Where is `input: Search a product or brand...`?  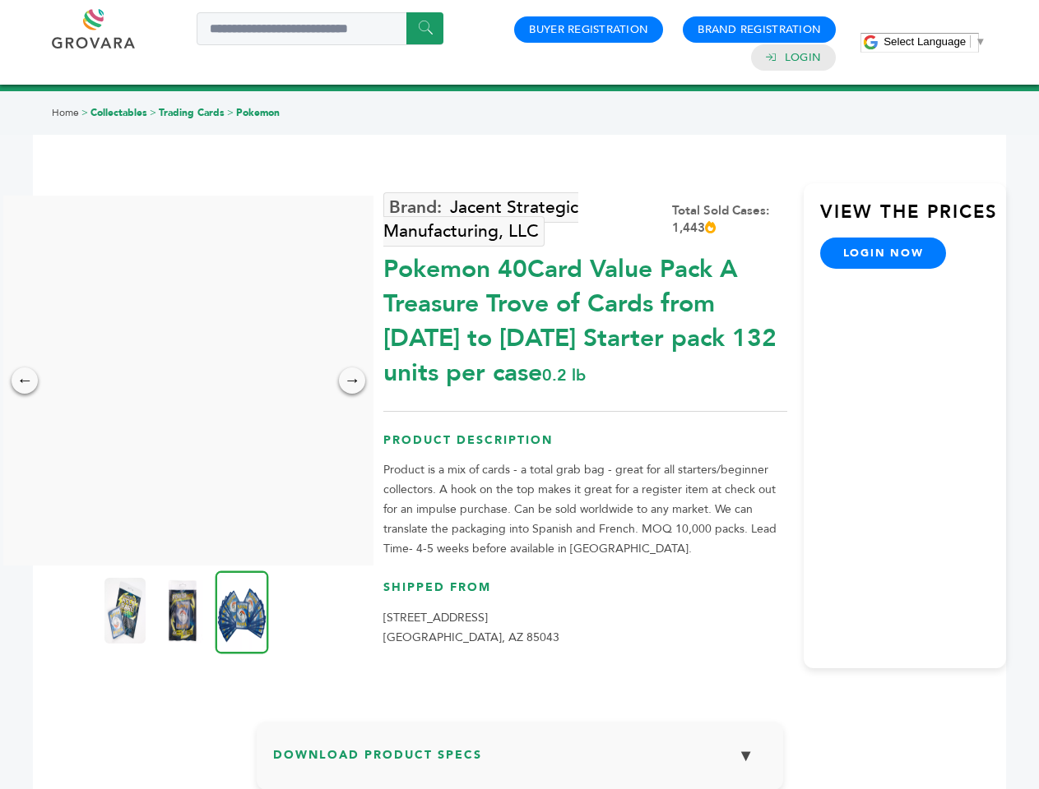
input: Search a product or brand... is located at coordinates (320, 29).